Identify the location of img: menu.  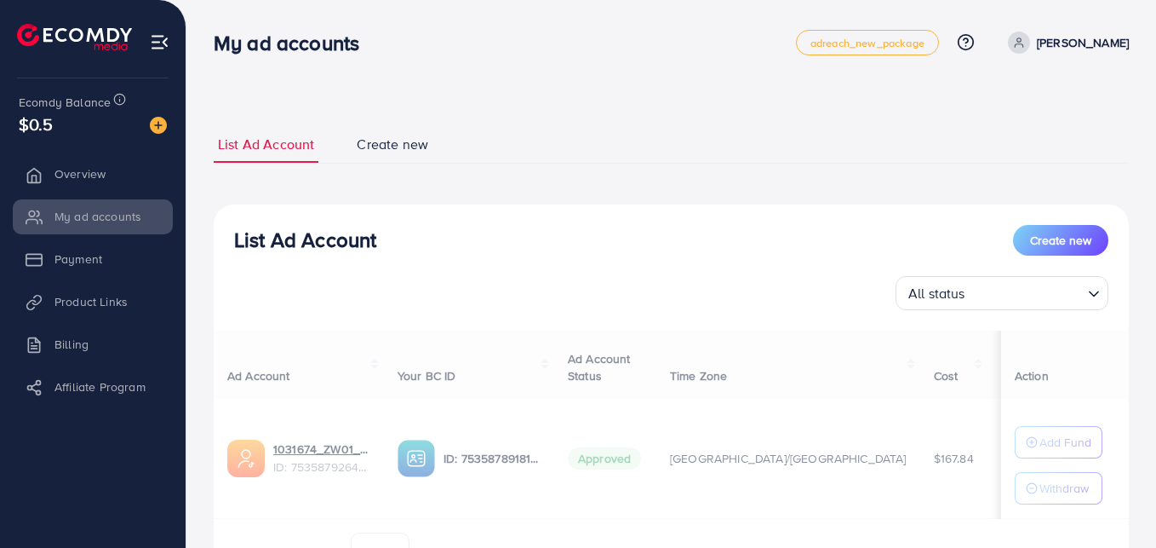
(159, 42).